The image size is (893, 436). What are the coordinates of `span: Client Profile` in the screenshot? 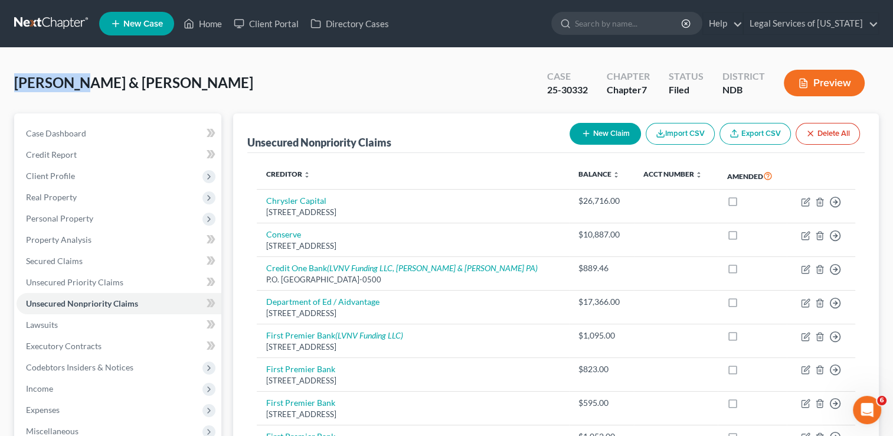 It's located at (50, 175).